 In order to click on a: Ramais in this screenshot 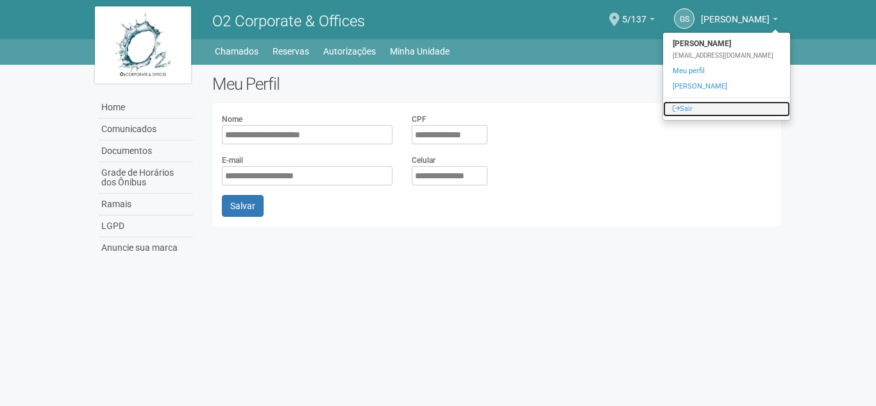, I will do `click(146, 205)`.